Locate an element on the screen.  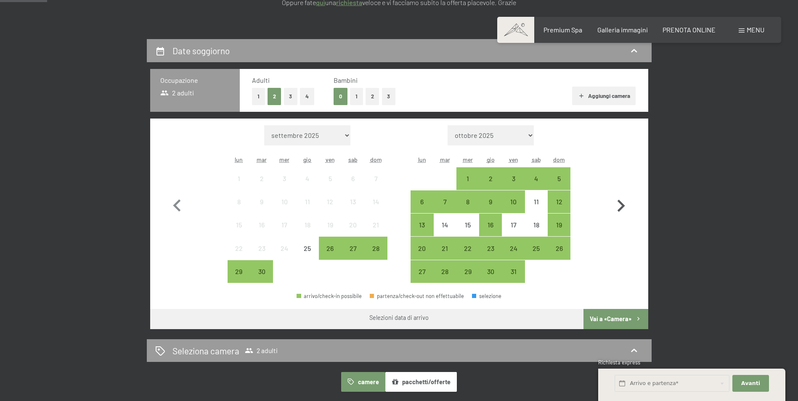
div: Thu Oct 23 2025 is located at coordinates (490, 248).